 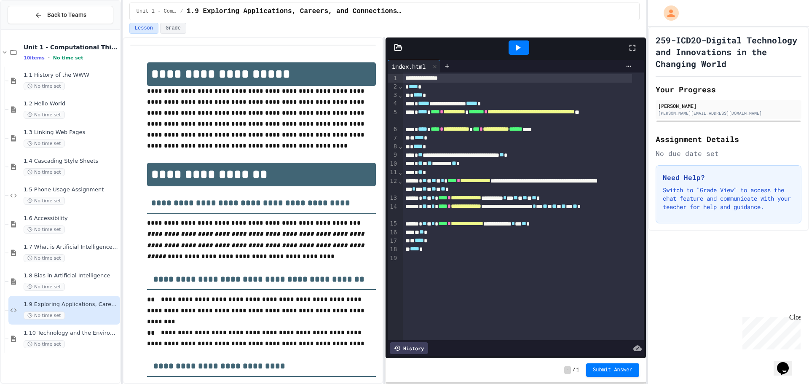 I want to click on span: 1.6 Accessibility, so click(x=71, y=218).